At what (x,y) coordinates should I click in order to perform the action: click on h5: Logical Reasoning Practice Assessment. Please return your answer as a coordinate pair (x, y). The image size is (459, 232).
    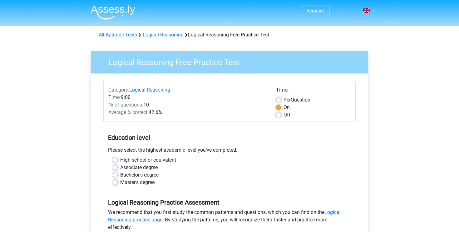
    Looking at the image, I should click on (229, 203).